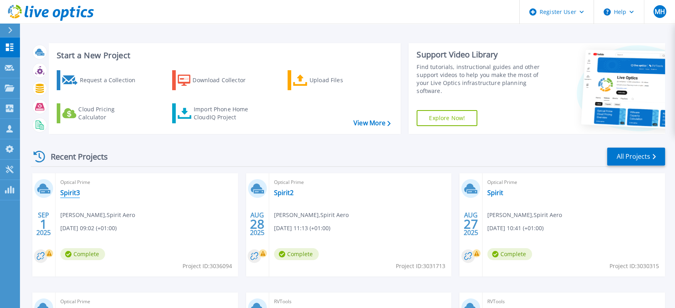 The image size is (675, 308). Describe the element at coordinates (481, 79) in the screenshot. I see `div: Find tutorials, instructional guides and other support videos to help you make the most of your L...` at that location.